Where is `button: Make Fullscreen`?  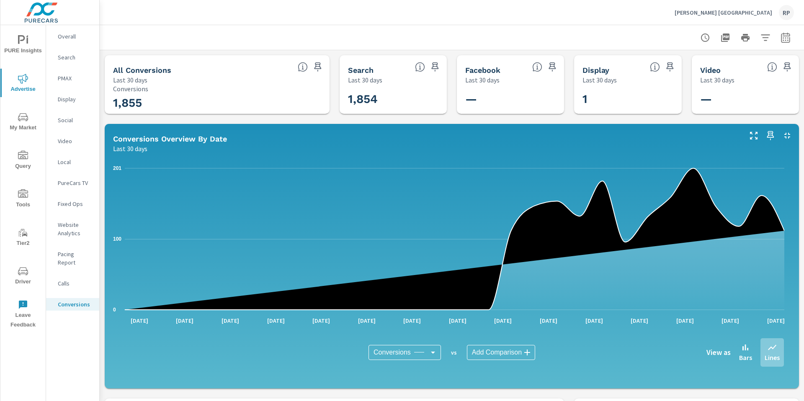
button: Make Fullscreen is located at coordinates (754, 136).